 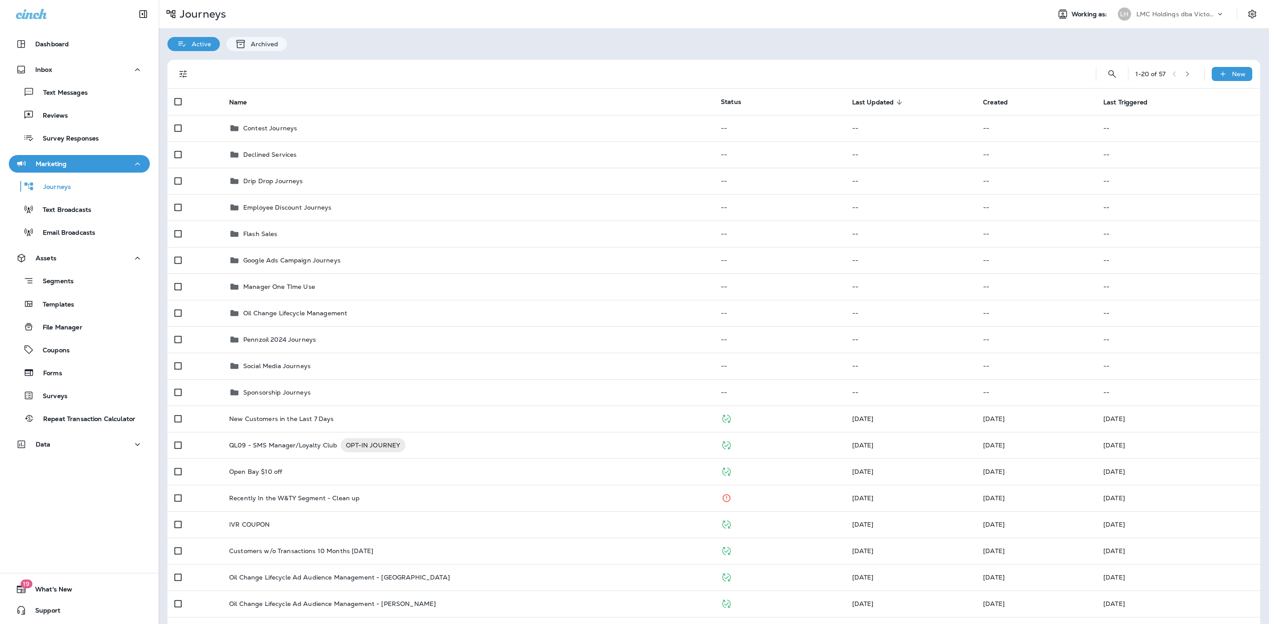 What do you see at coordinates (43, 444) in the screenshot?
I see `p: Data` at bounding box center [43, 444].